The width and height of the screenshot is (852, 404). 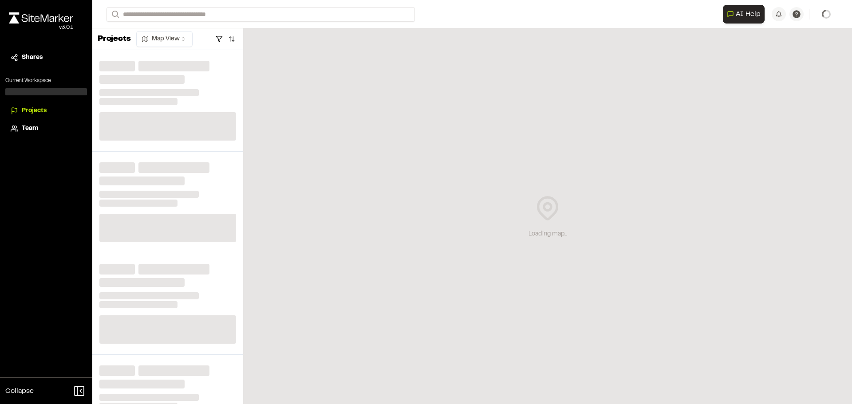 What do you see at coordinates (34, 111) in the screenshot?
I see `span: Projects` at bounding box center [34, 111].